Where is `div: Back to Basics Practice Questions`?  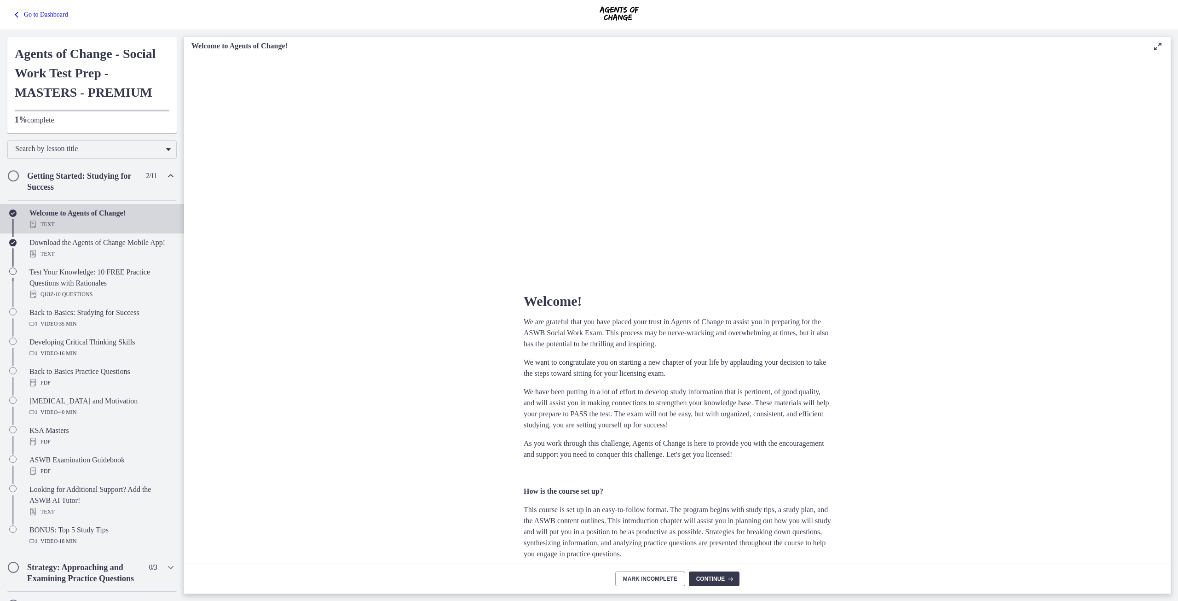
div: Back to Basics Practice Questions is located at coordinates (101, 377).